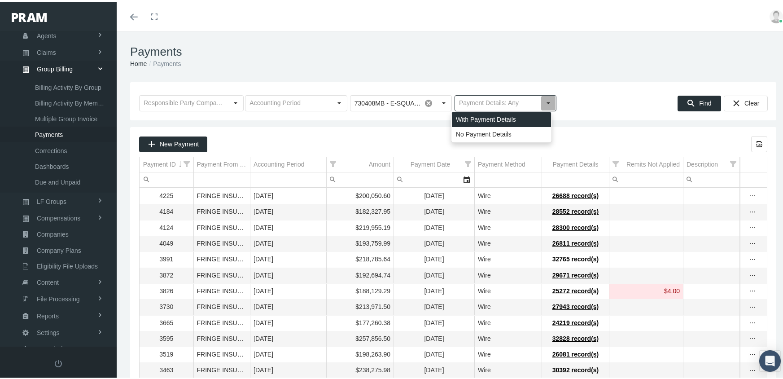 This screenshot has height=379, width=783. Describe the element at coordinates (167, 305) in the screenshot. I see `td: 3730` at that location.